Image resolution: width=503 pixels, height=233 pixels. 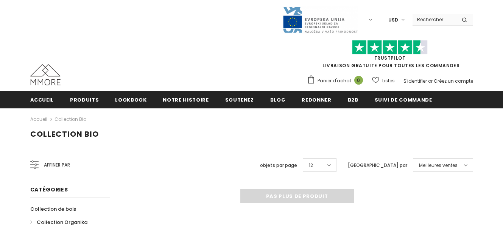 I want to click on a: Panier d'achat 0, so click(x=337, y=81).